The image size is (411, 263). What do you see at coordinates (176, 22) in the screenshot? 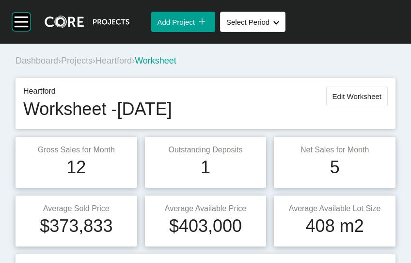
I see `span: Add Project` at bounding box center [176, 22].